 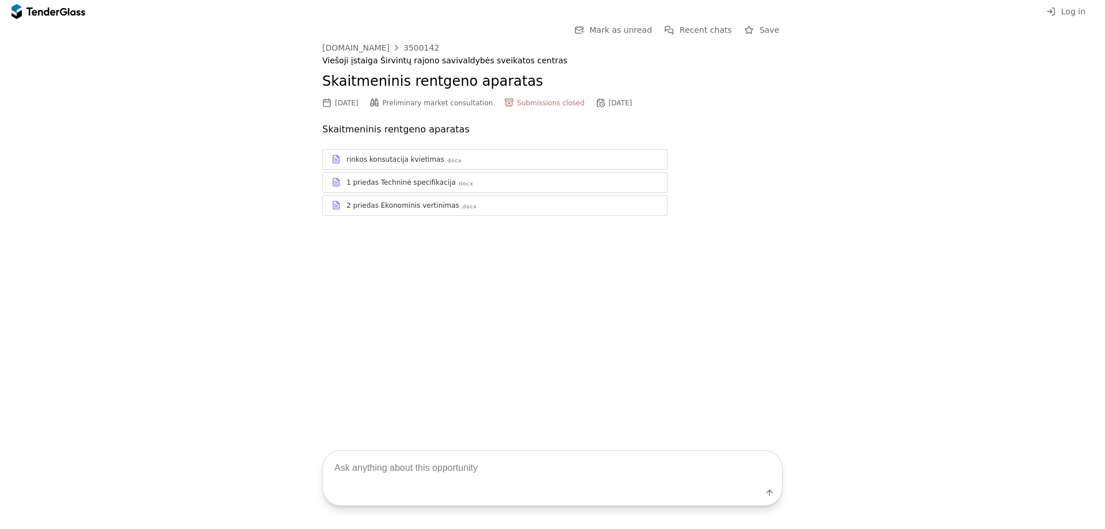 I want to click on span: Preliminary market consultation, so click(x=438, y=103).